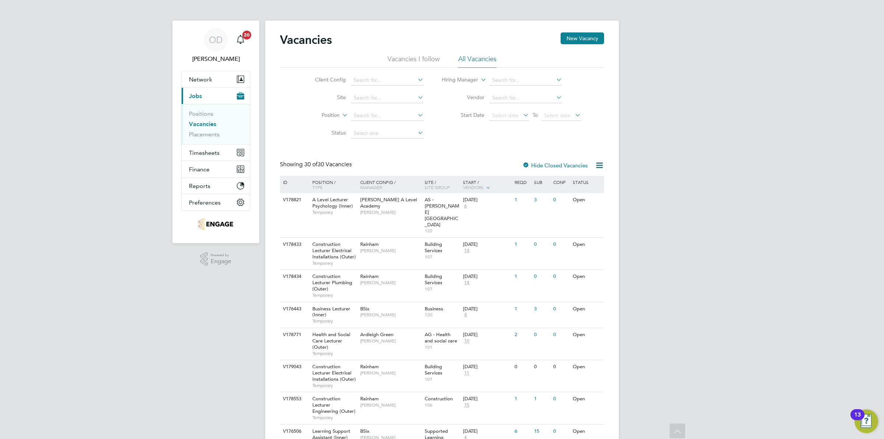  I want to click on span: Select date, so click(557, 115).